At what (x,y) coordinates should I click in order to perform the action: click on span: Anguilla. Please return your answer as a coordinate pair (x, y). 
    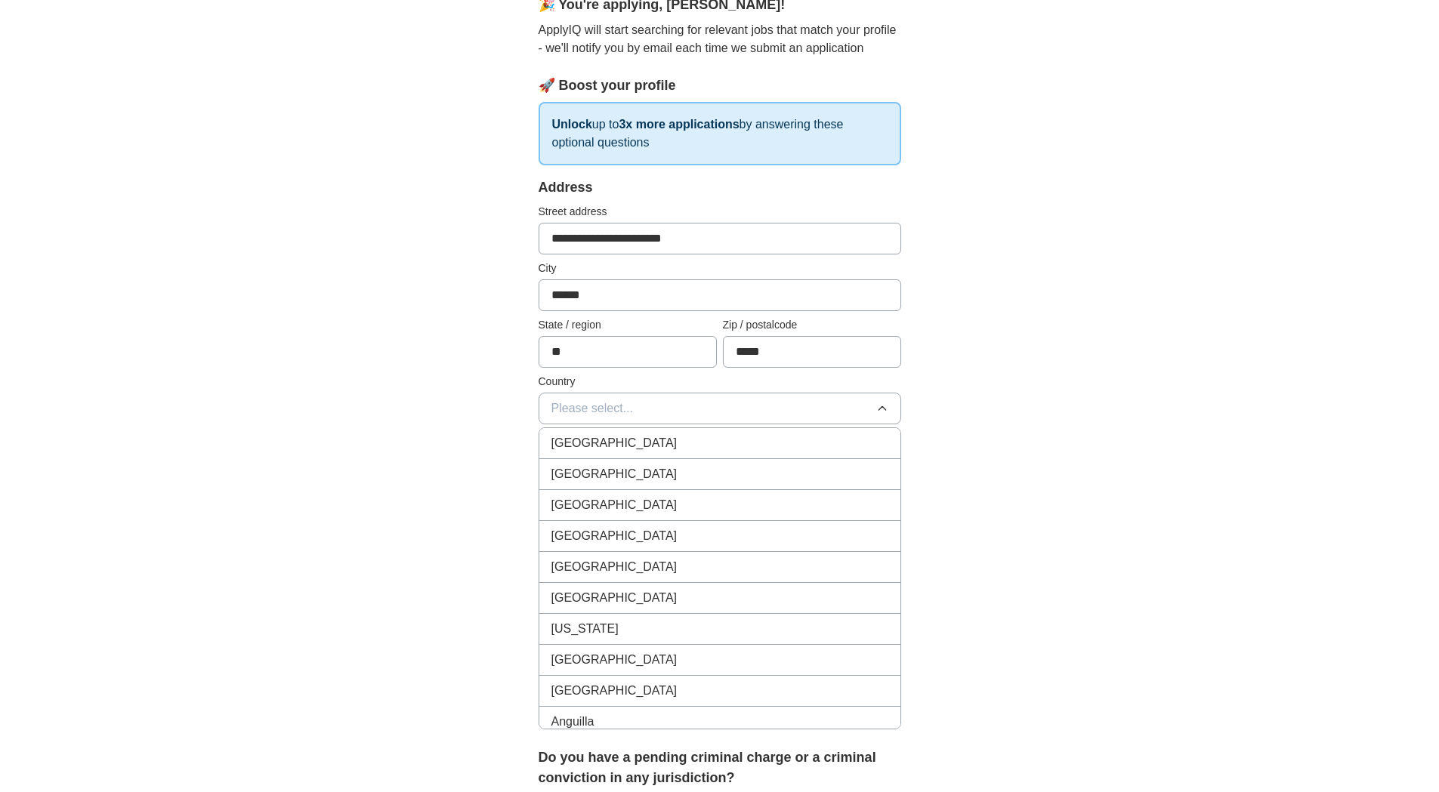
    Looking at the image, I should click on (573, 722).